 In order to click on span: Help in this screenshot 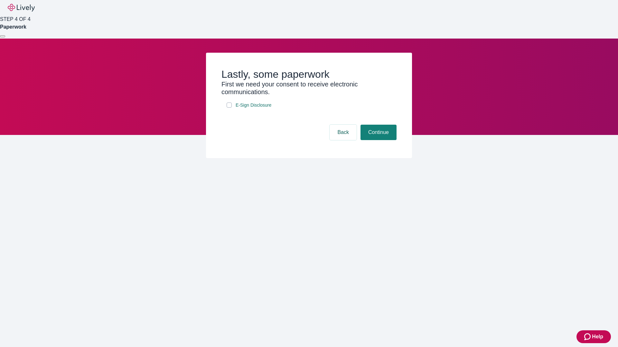, I will do `click(597, 337)`.